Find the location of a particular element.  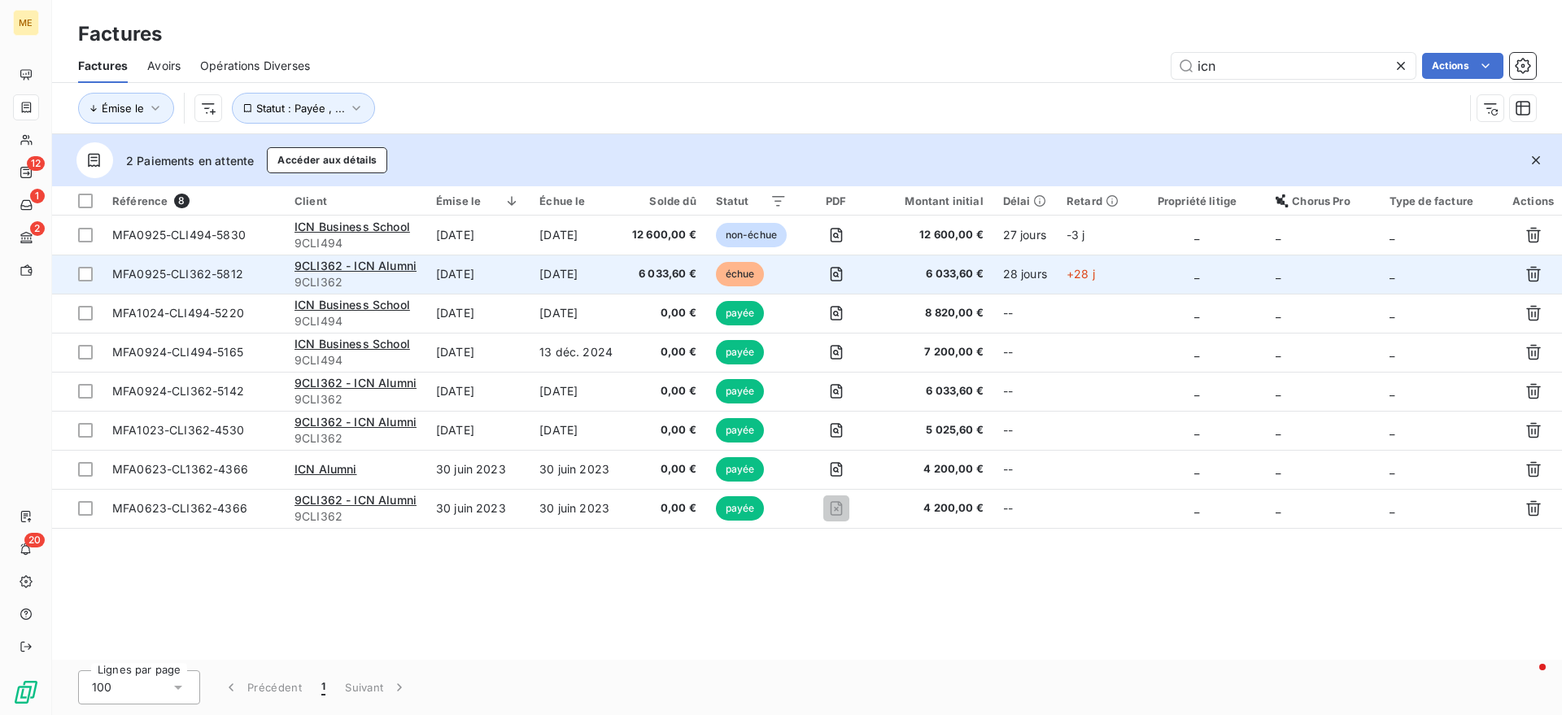

button: Suivant is located at coordinates (376, 687).